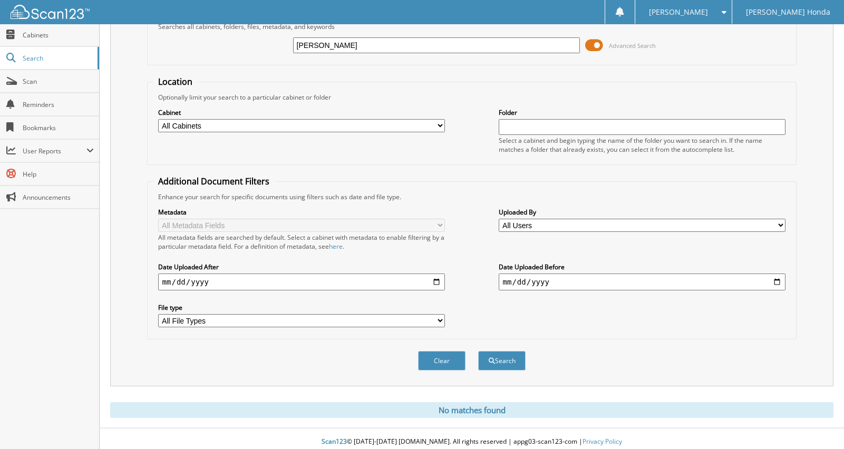  I want to click on span: Help, so click(58, 174).